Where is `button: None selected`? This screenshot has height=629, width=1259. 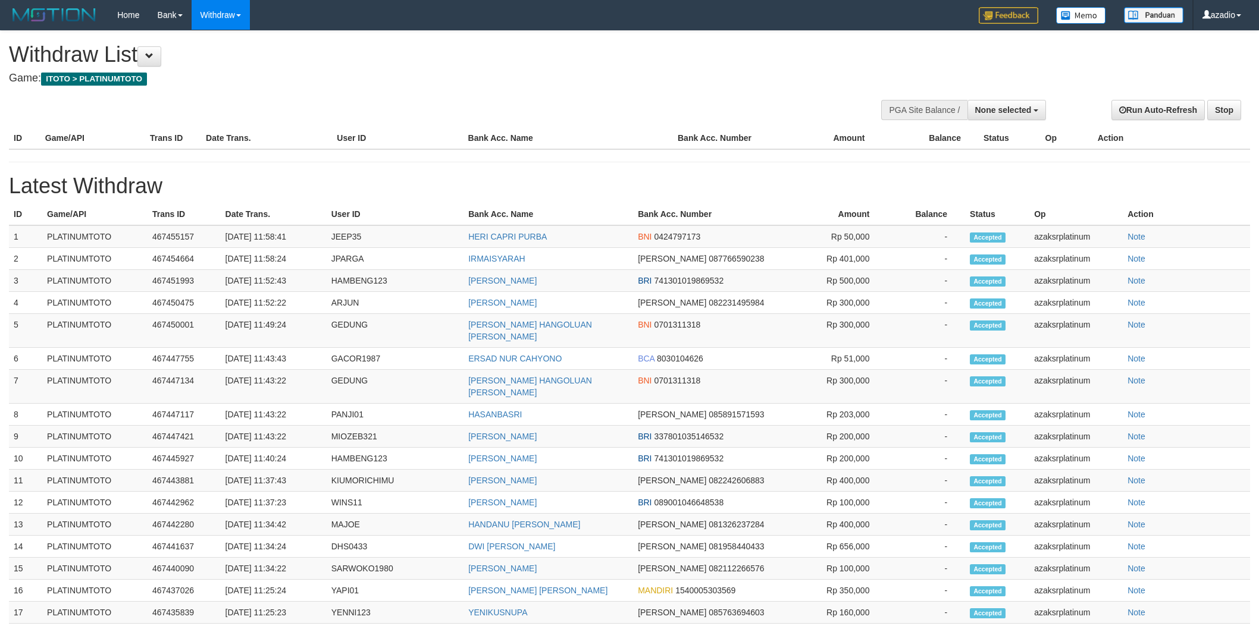 button: None selected is located at coordinates (1006, 110).